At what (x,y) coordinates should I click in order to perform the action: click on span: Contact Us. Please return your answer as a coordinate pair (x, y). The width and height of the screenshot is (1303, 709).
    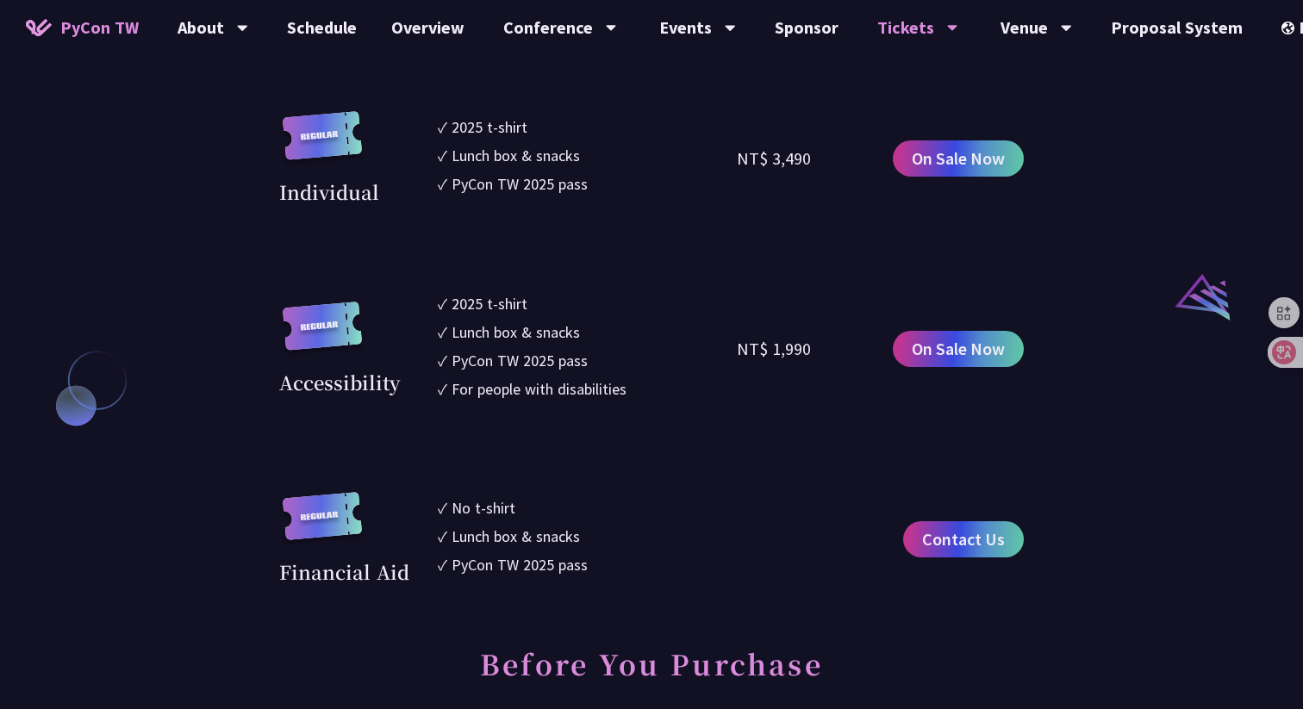
    Looking at the image, I should click on (963, 539).